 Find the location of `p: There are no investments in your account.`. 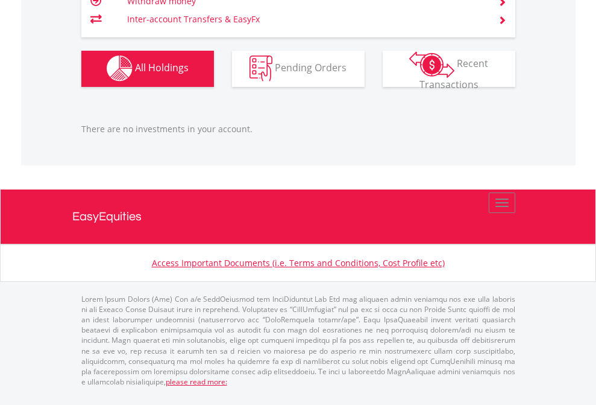

p: There are no investments in your account. is located at coordinates (299, 129).